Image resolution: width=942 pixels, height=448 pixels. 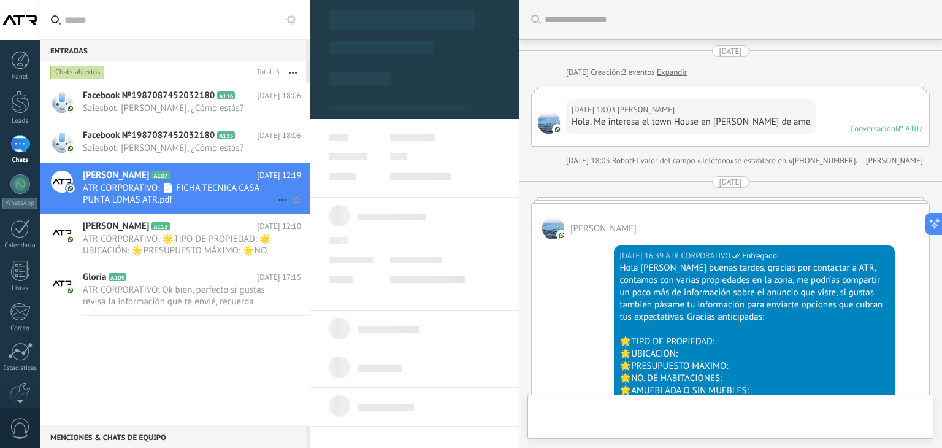 I want to click on a: Expandir, so click(x=672, y=72).